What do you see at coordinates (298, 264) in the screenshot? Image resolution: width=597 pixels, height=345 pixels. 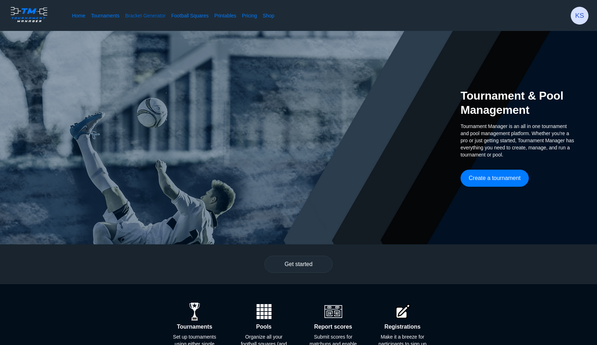 I see `button: Get started` at bounding box center [298, 264].